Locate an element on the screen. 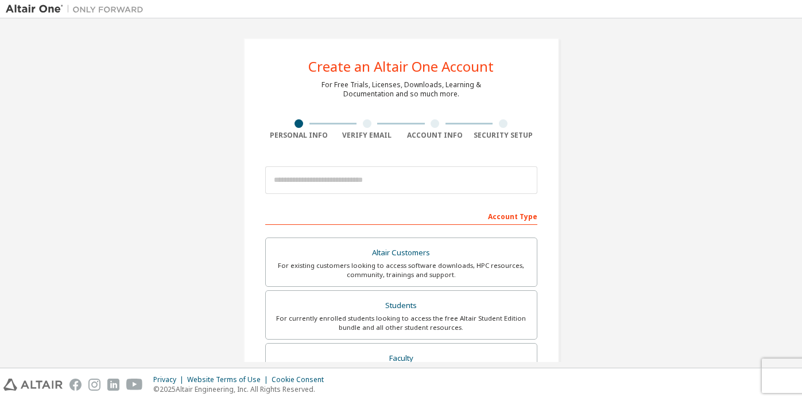 Image resolution: width=802 pixels, height=401 pixels. img: youtube.svg is located at coordinates (134, 384).